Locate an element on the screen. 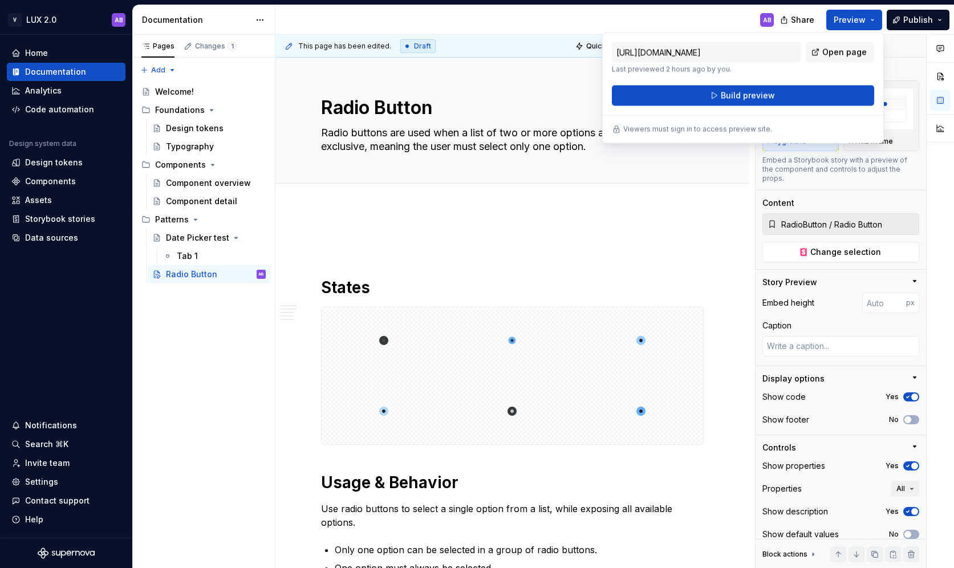 The image size is (954, 568). span: Build preview is located at coordinates (747, 96).